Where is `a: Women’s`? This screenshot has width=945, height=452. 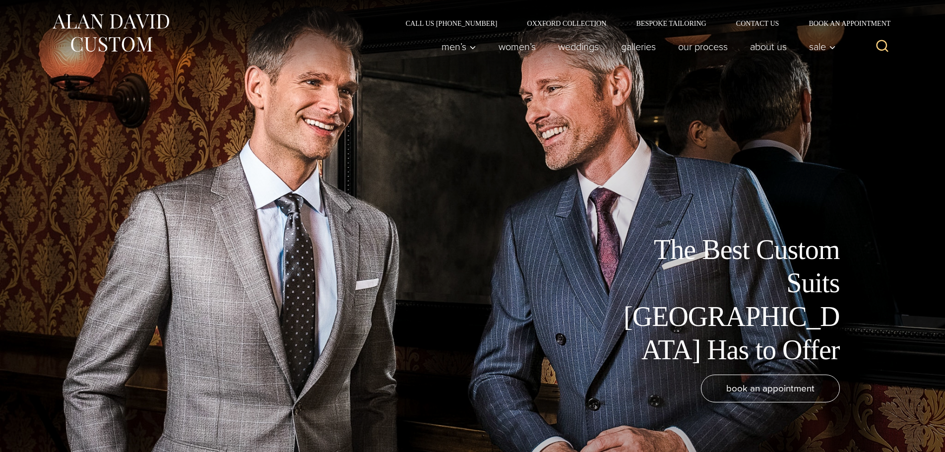 a: Women’s is located at coordinates (517, 47).